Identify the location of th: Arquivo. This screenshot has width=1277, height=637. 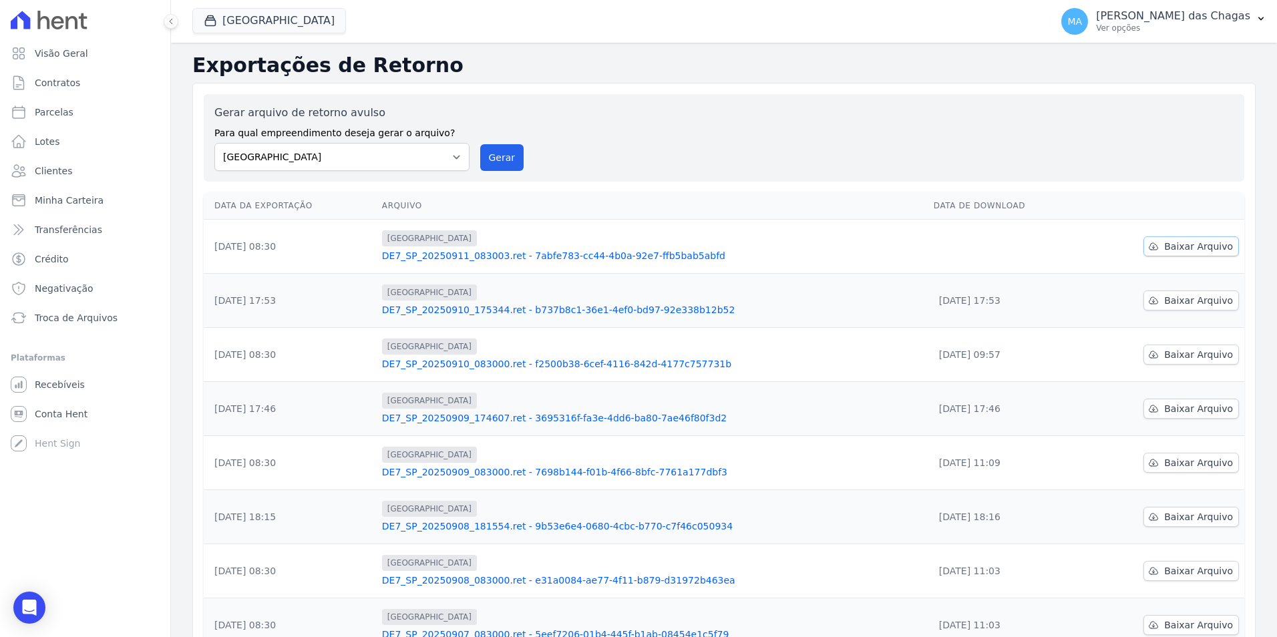
(653, 206).